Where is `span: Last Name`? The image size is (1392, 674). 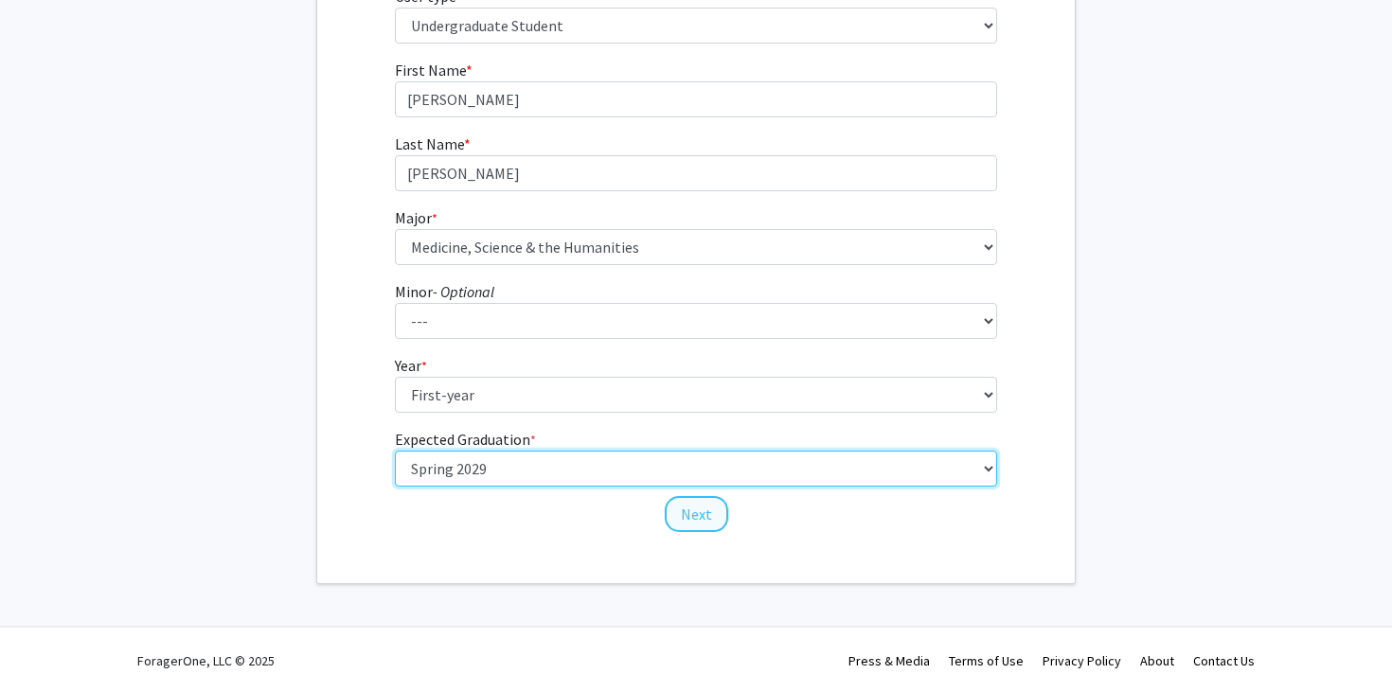
span: Last Name is located at coordinates (429, 144).